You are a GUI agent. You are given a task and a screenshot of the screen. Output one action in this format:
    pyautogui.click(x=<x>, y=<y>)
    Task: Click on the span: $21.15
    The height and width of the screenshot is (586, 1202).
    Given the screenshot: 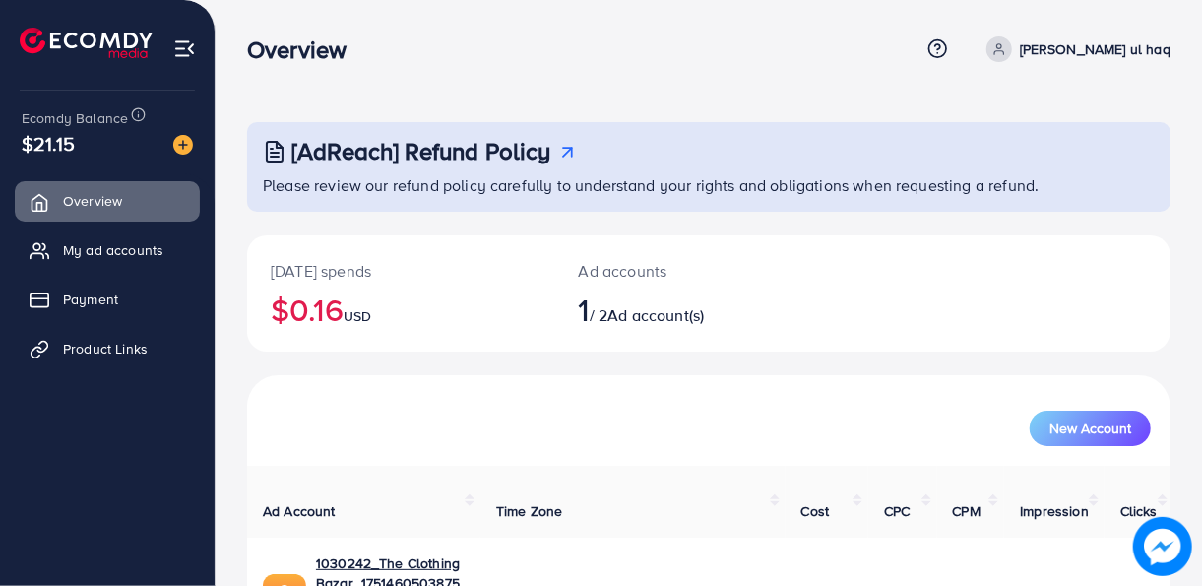 What is the action you would take?
    pyautogui.click(x=48, y=143)
    